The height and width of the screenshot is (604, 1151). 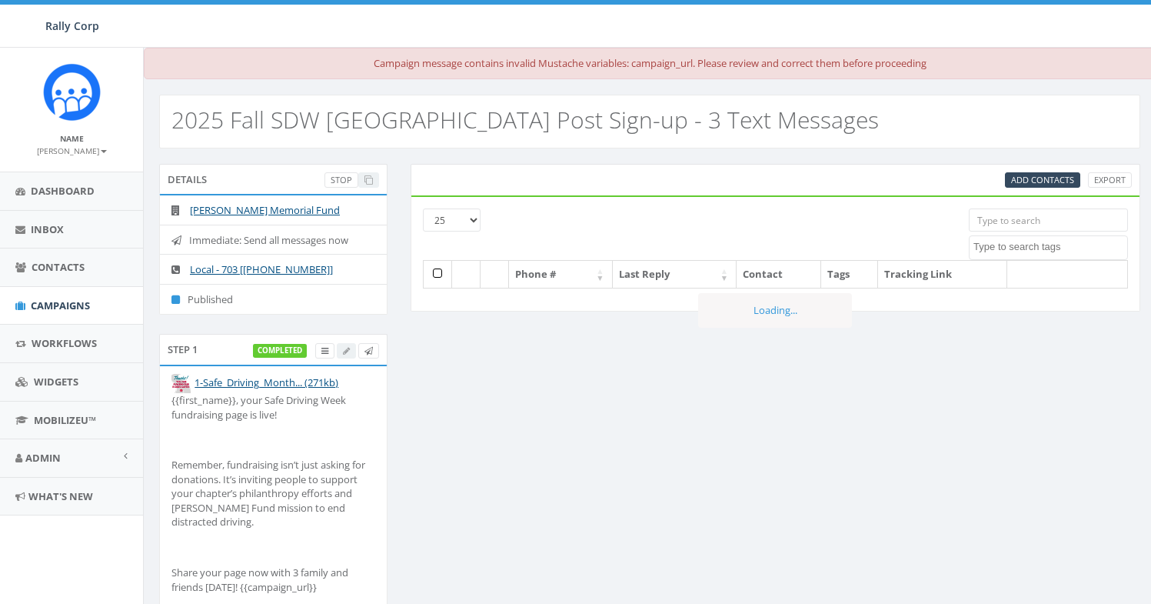 I want to click on span: Add Contacts, so click(x=1043, y=179).